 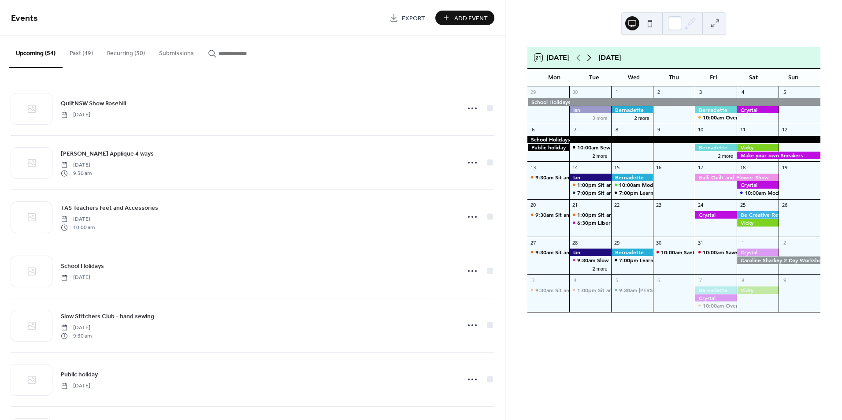 What do you see at coordinates (590, 193) in the screenshot?
I see `div: Sit and Sew - Tuesday Night` at bounding box center [590, 193].